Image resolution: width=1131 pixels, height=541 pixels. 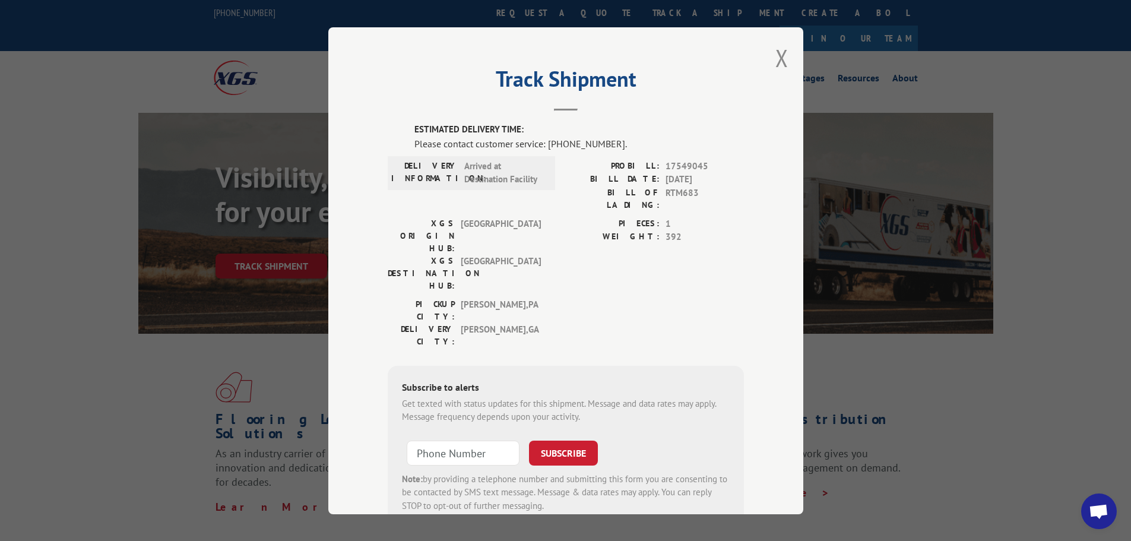 I want to click on label: DELIVERY INFORMATION:, so click(x=425, y=172).